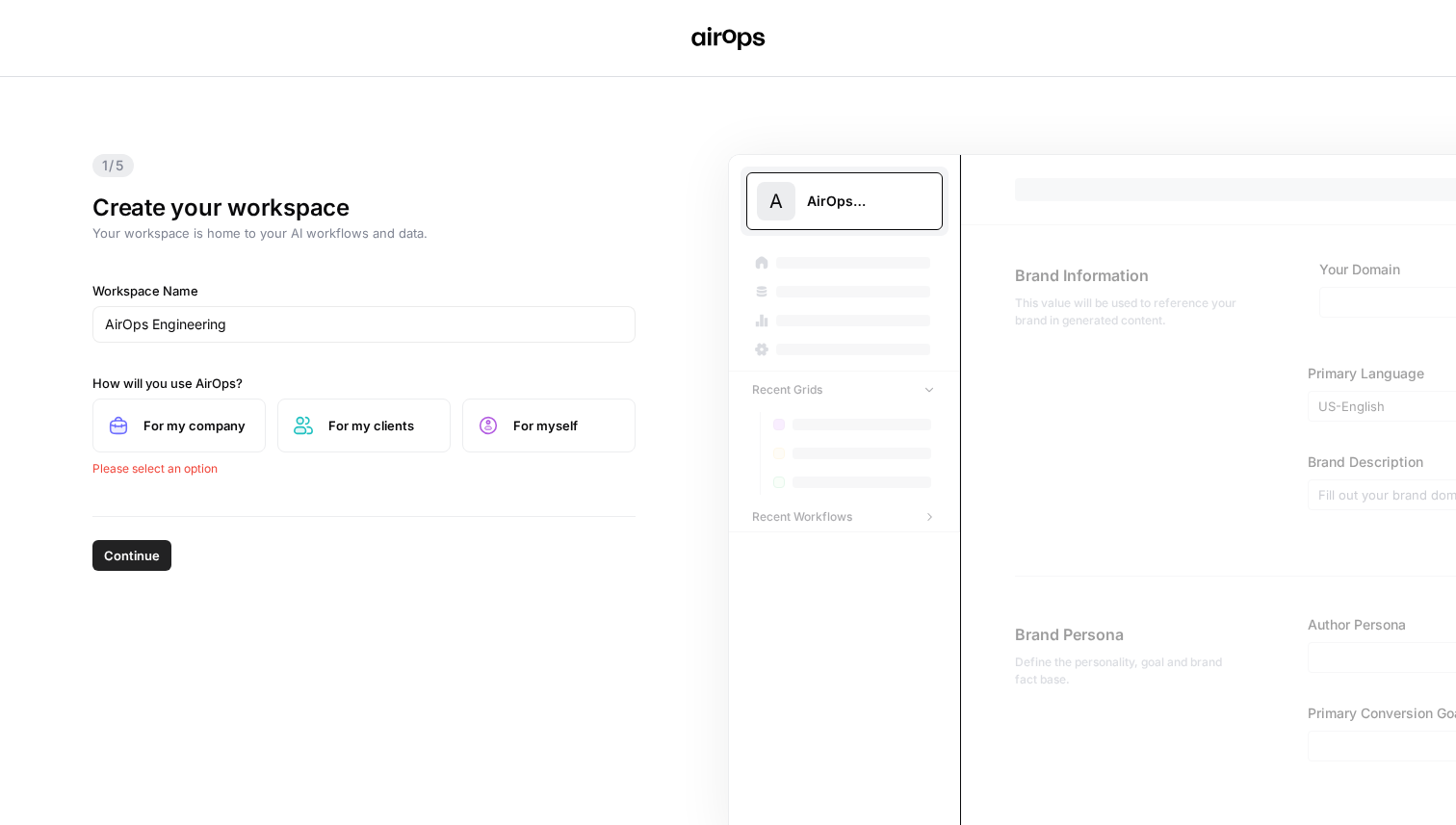 The height and width of the screenshot is (825, 1456). I want to click on span: 1/5, so click(112, 165).